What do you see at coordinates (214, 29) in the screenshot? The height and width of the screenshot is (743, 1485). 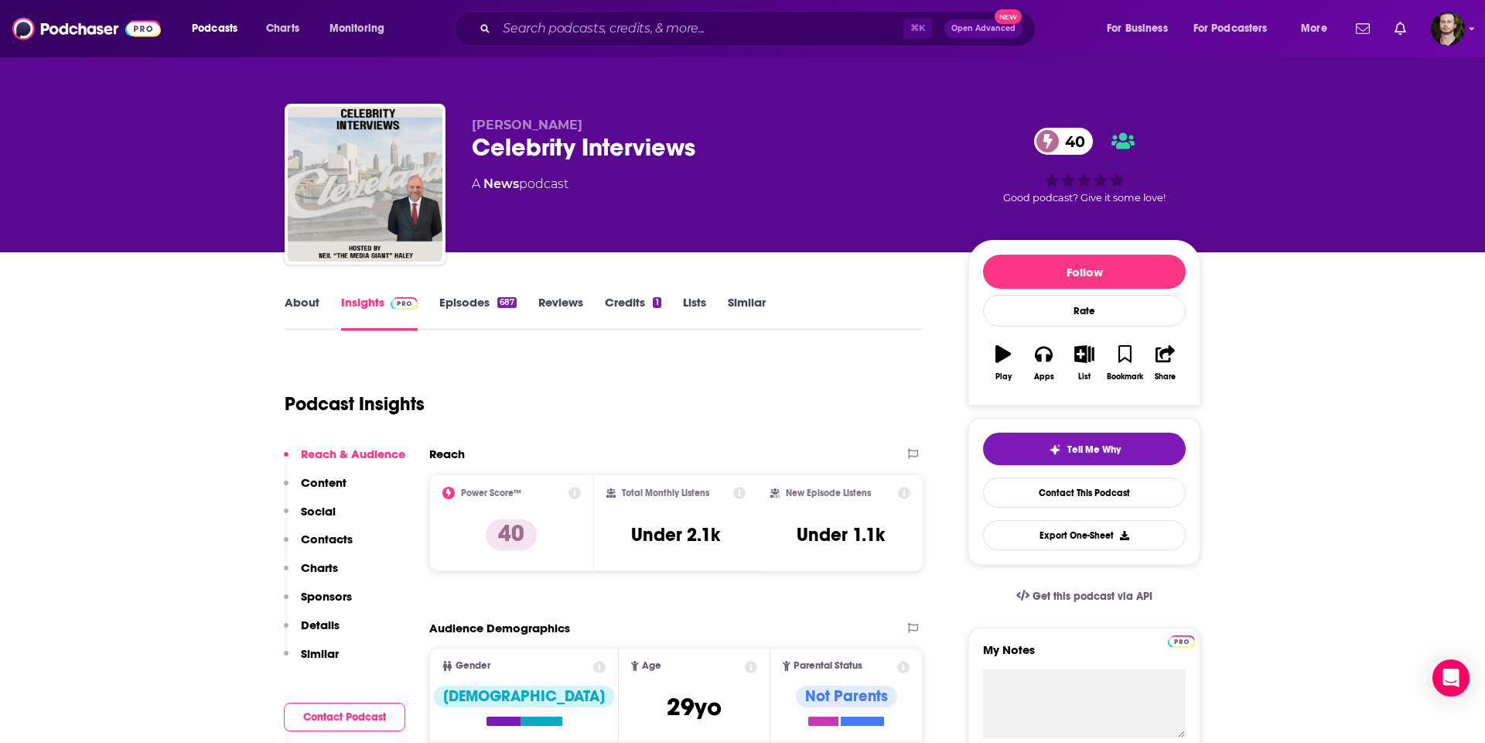 I see `span: Podcasts` at bounding box center [214, 29].